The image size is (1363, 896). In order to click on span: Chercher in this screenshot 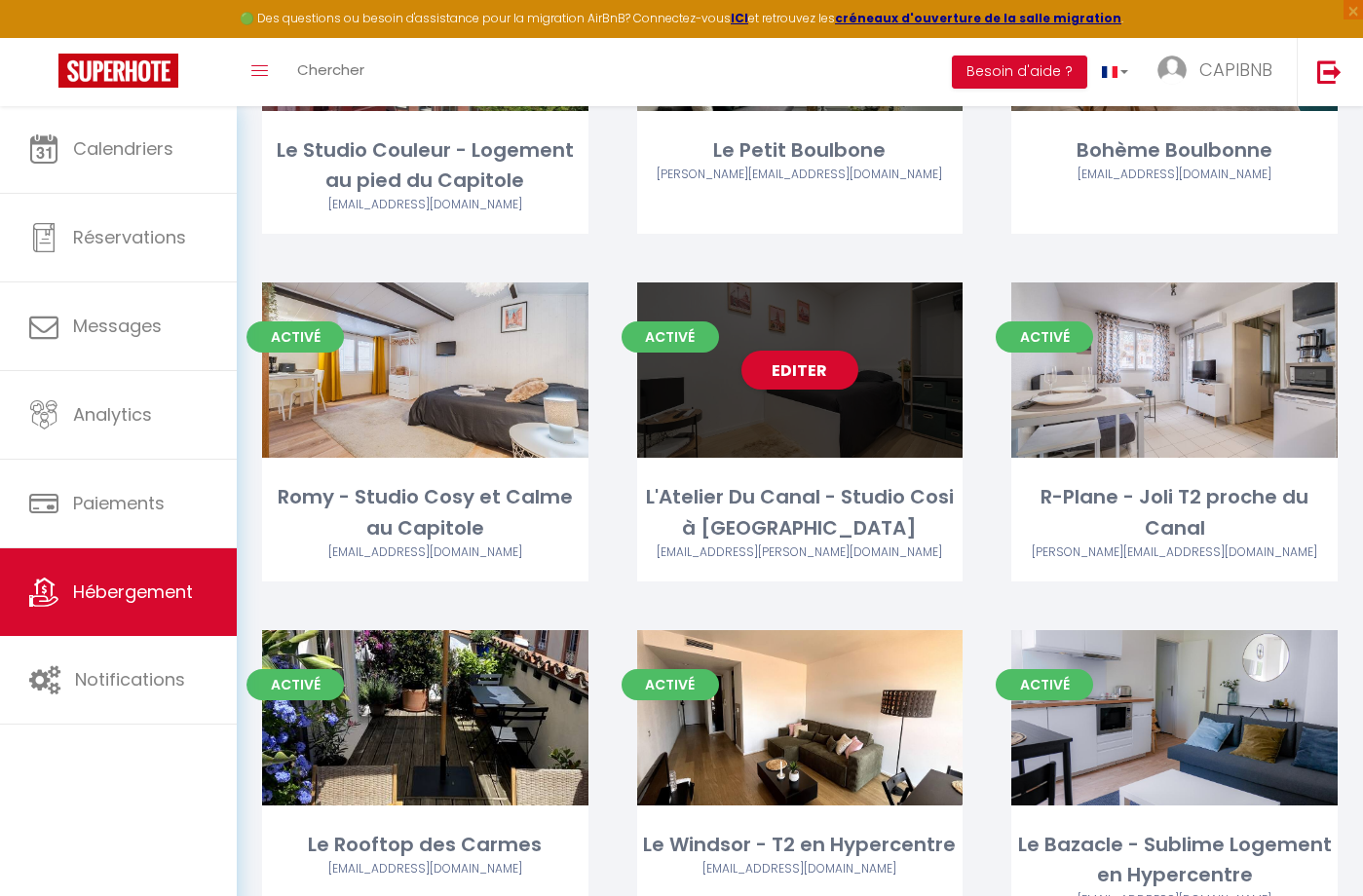, I will do `click(331, 69)`.